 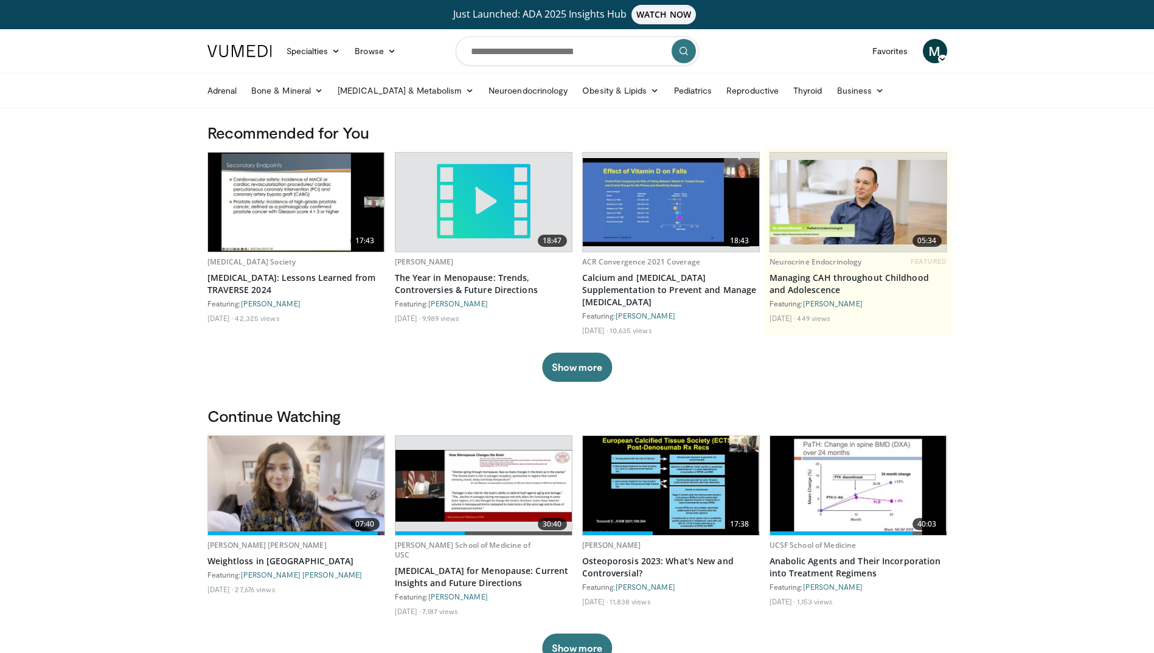 I want to click on a: Thyroid, so click(x=808, y=91).